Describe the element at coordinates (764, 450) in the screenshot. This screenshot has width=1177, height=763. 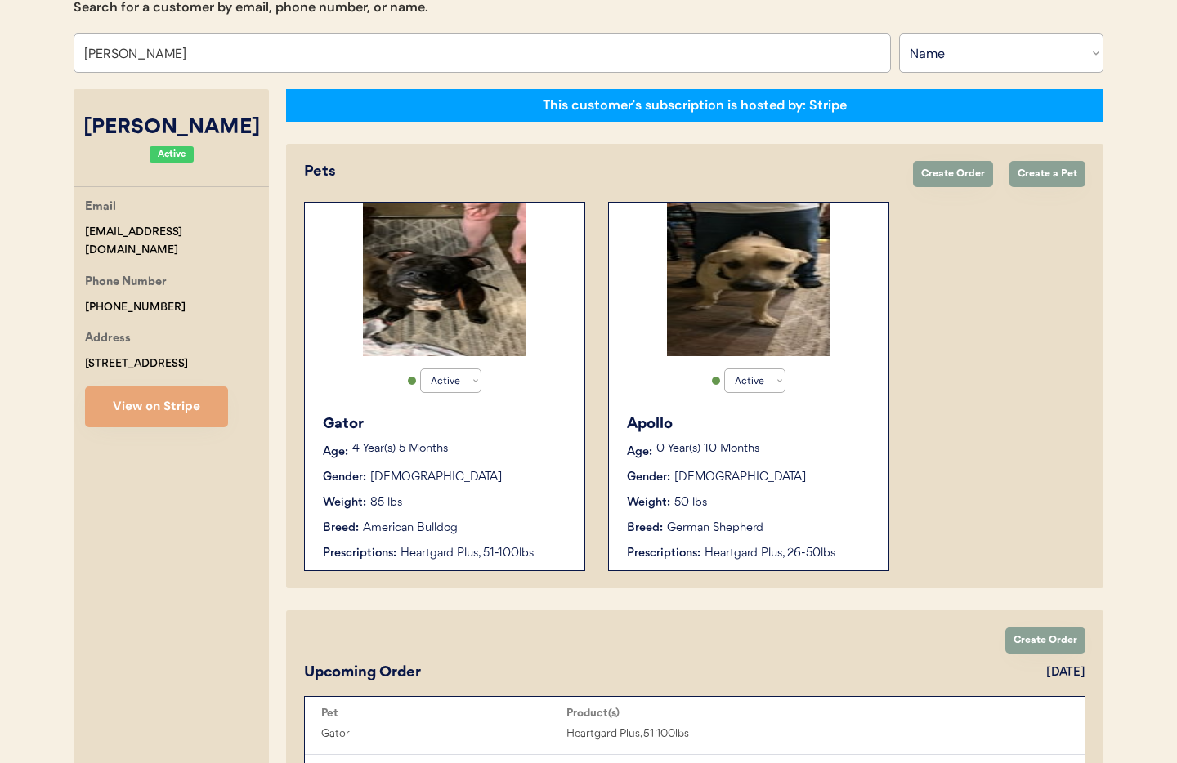
I see `p: 0 Year(s) 10 Months` at that location.